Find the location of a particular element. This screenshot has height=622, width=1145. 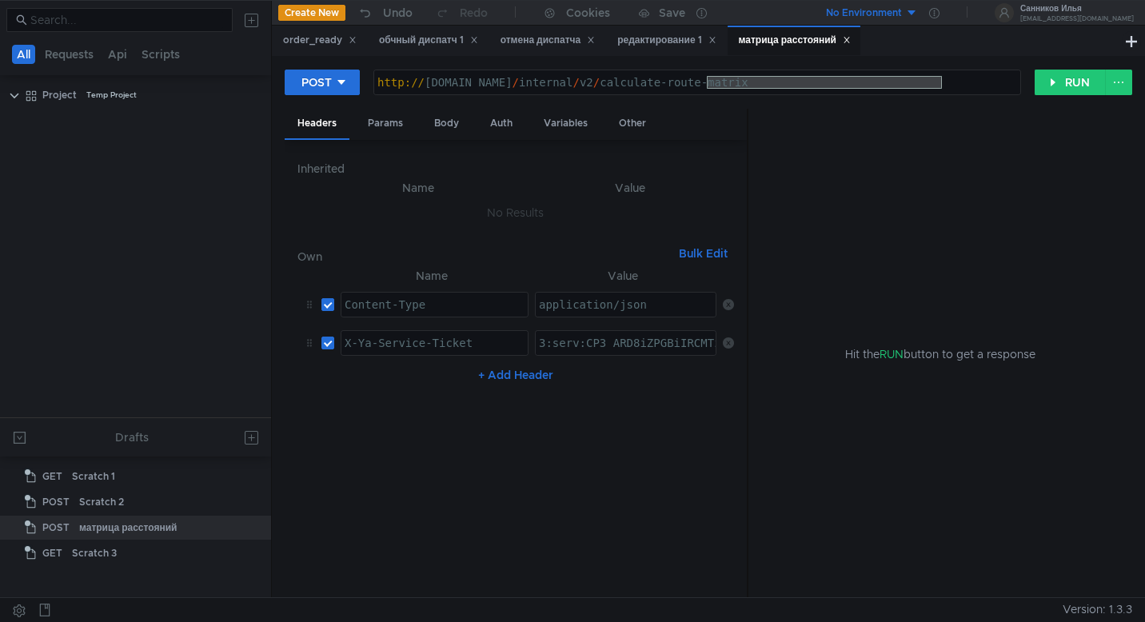

div: Project is located at coordinates (59, 95).